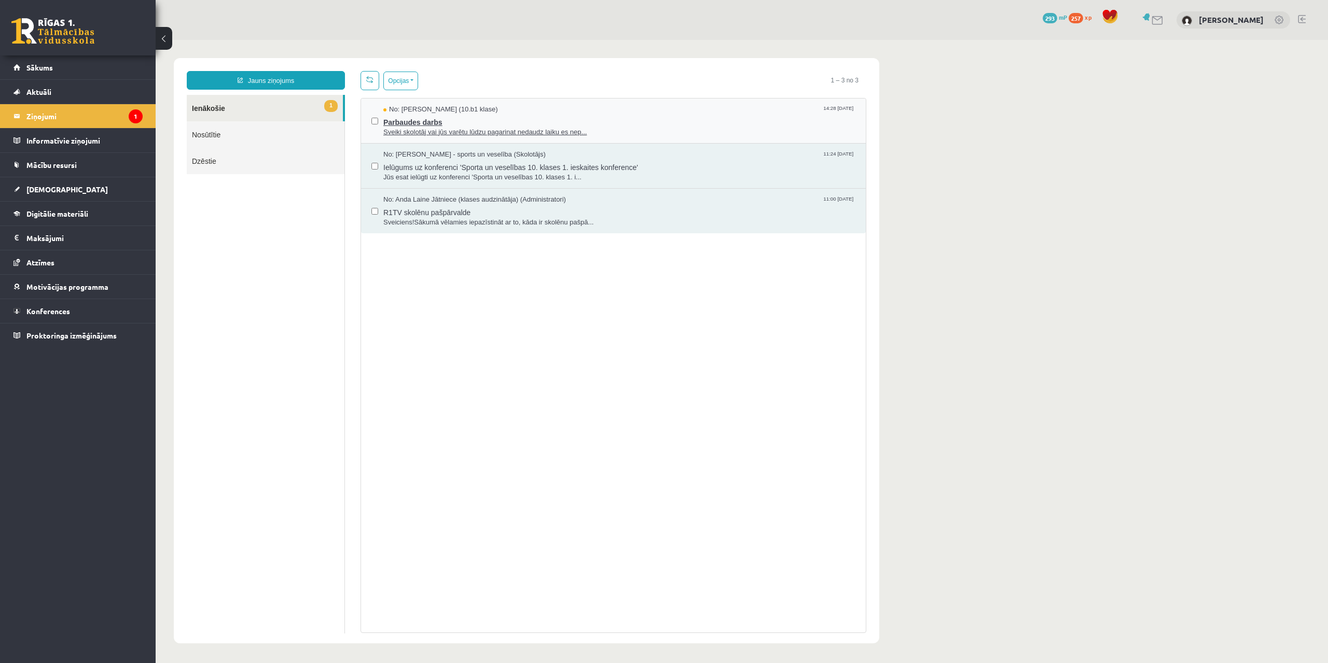  What do you see at coordinates (78, 116) in the screenshot?
I see `a: Ziņojumi1` at bounding box center [78, 116].